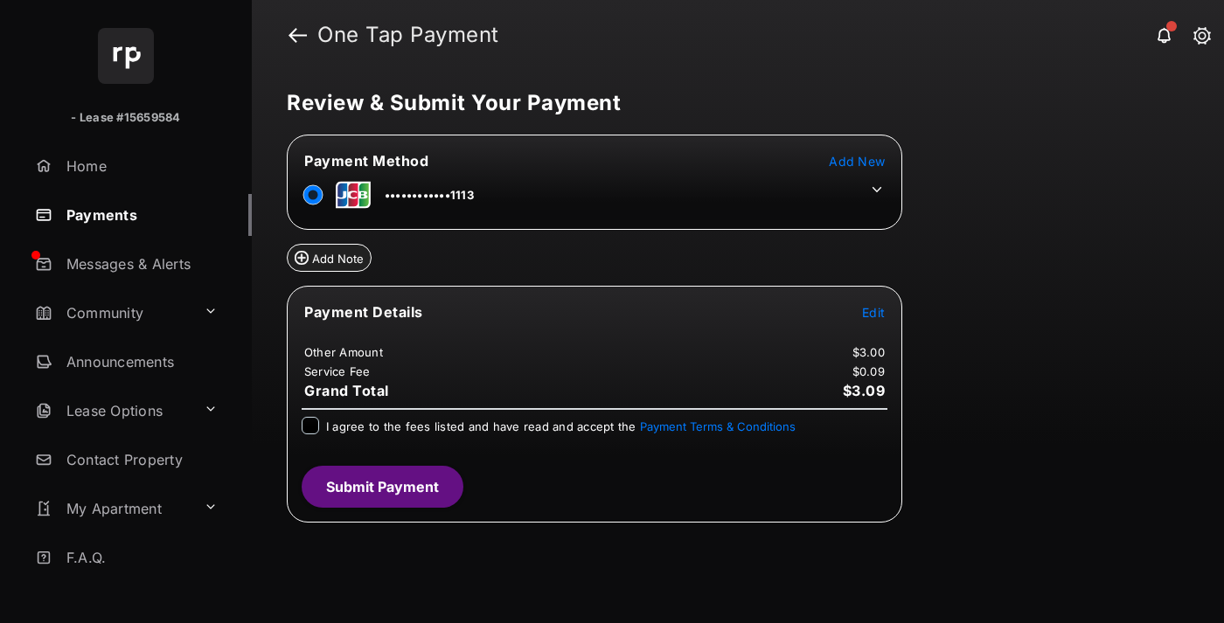 The width and height of the screenshot is (1224, 623). I want to click on button: Add New, so click(857, 161).